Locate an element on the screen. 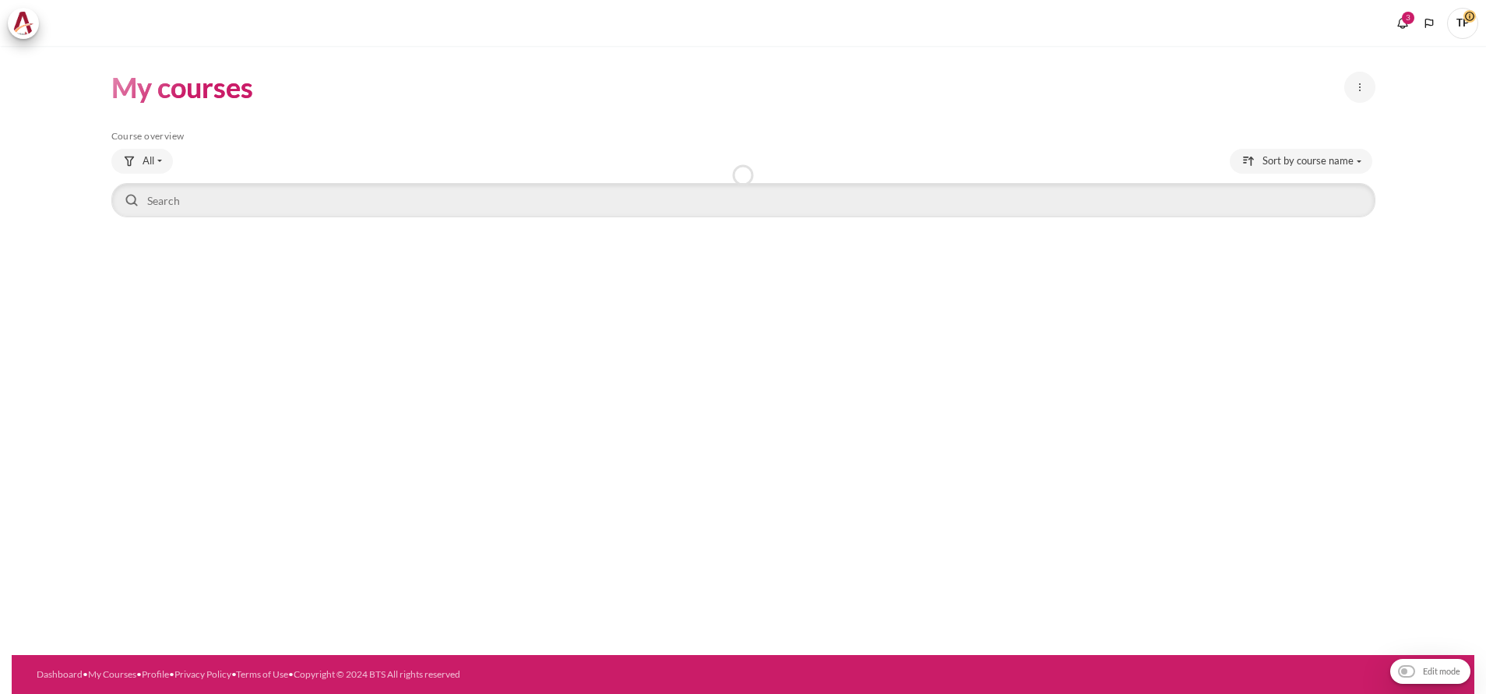  div: Show notification window with 3 new notifications is located at coordinates (1403, 23).